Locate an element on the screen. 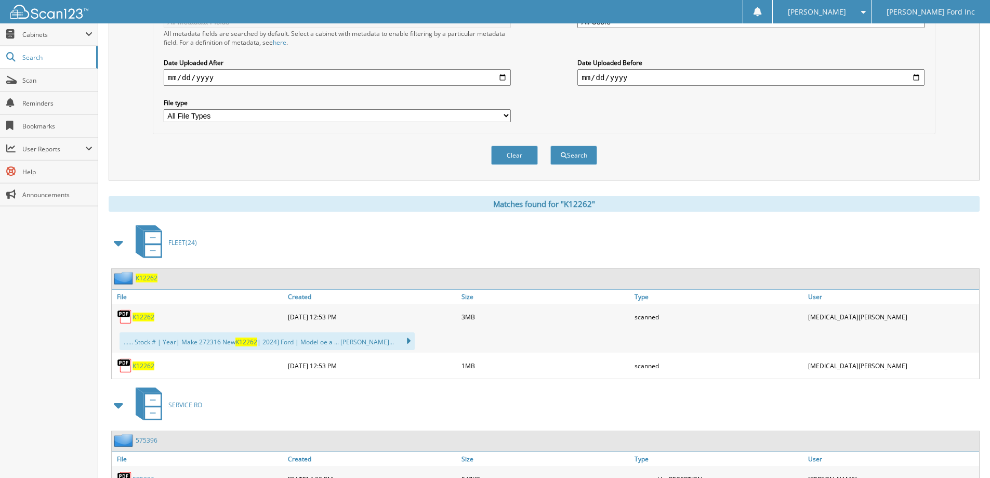 The height and width of the screenshot is (478, 990). div: Chat Widget is located at coordinates (964, 453).